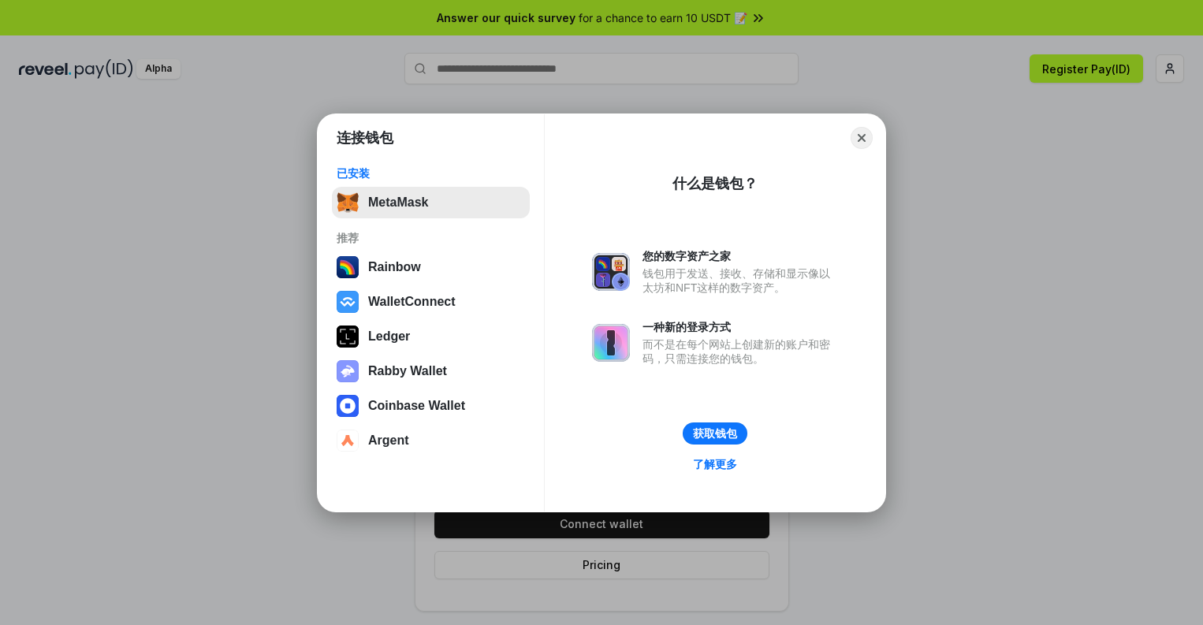  I want to click on button: 获取钱包, so click(715, 434).